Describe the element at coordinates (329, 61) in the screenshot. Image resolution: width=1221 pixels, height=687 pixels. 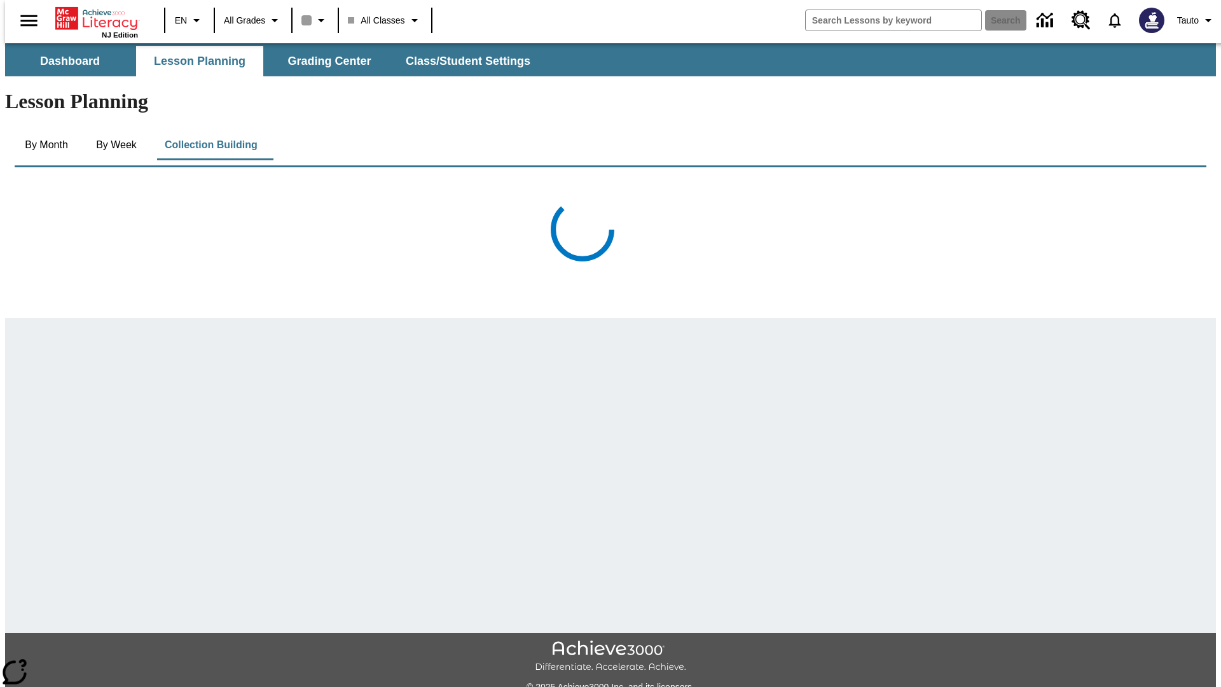
I see `span: Grading Center` at that location.